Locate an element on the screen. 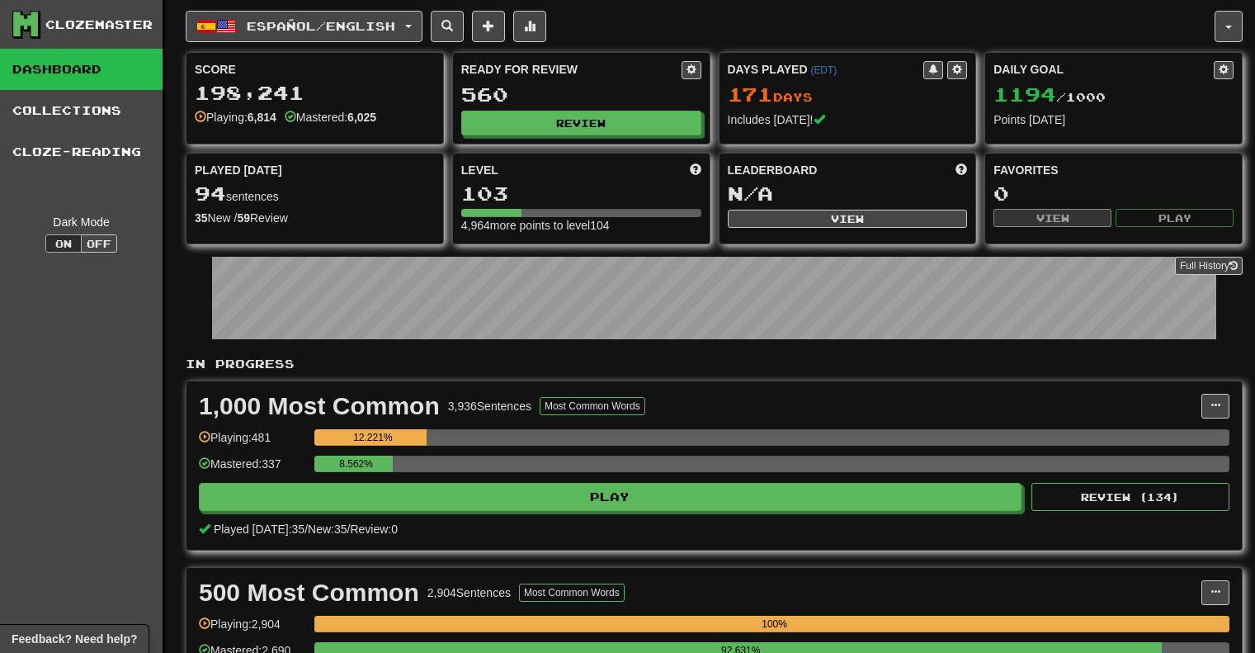  div: Playing: is located at coordinates (235, 117).